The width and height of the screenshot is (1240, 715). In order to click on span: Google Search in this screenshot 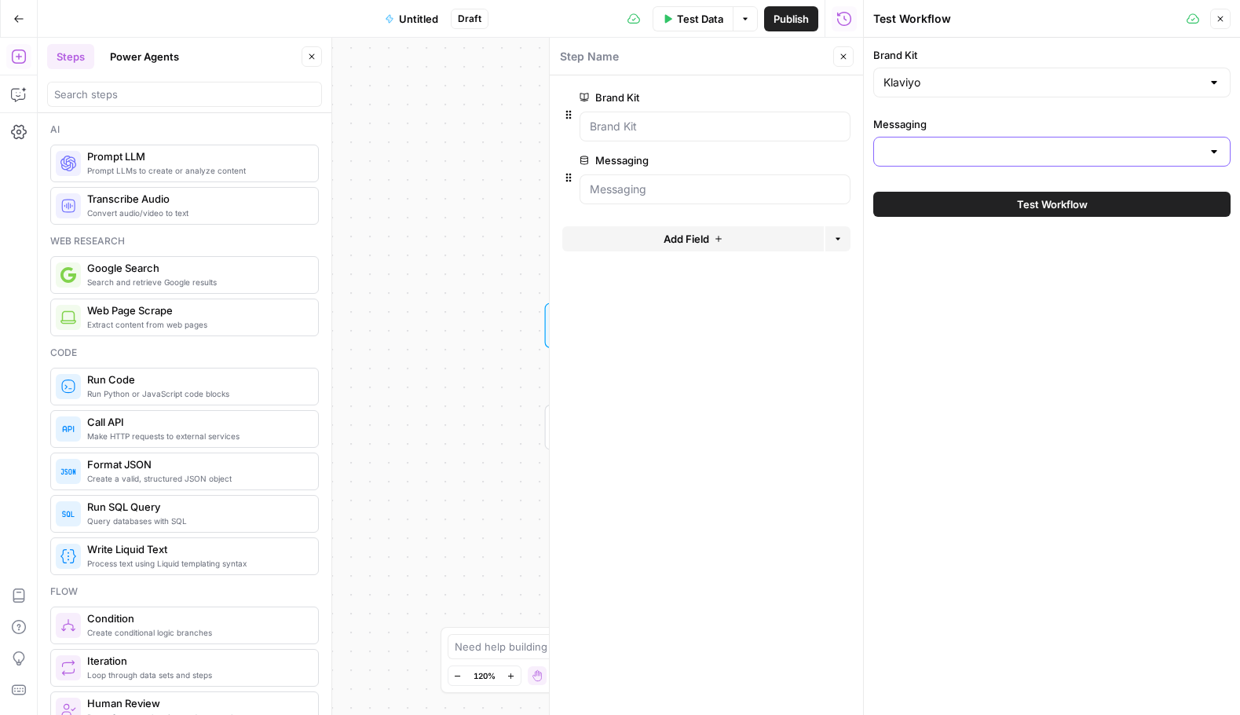, I will do `click(196, 268)`.